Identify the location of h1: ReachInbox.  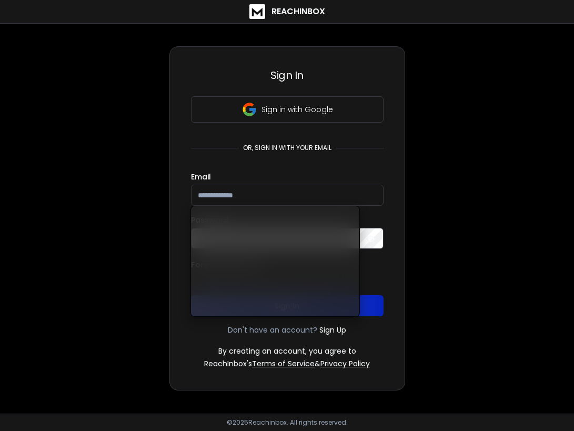
(298, 12).